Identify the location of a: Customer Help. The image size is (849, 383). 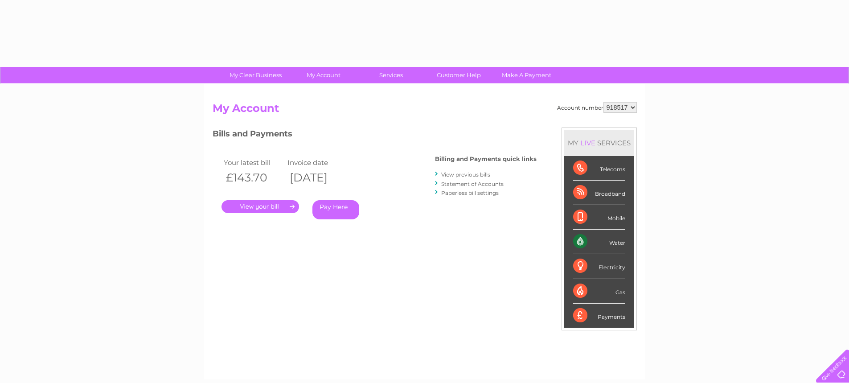
(459, 75).